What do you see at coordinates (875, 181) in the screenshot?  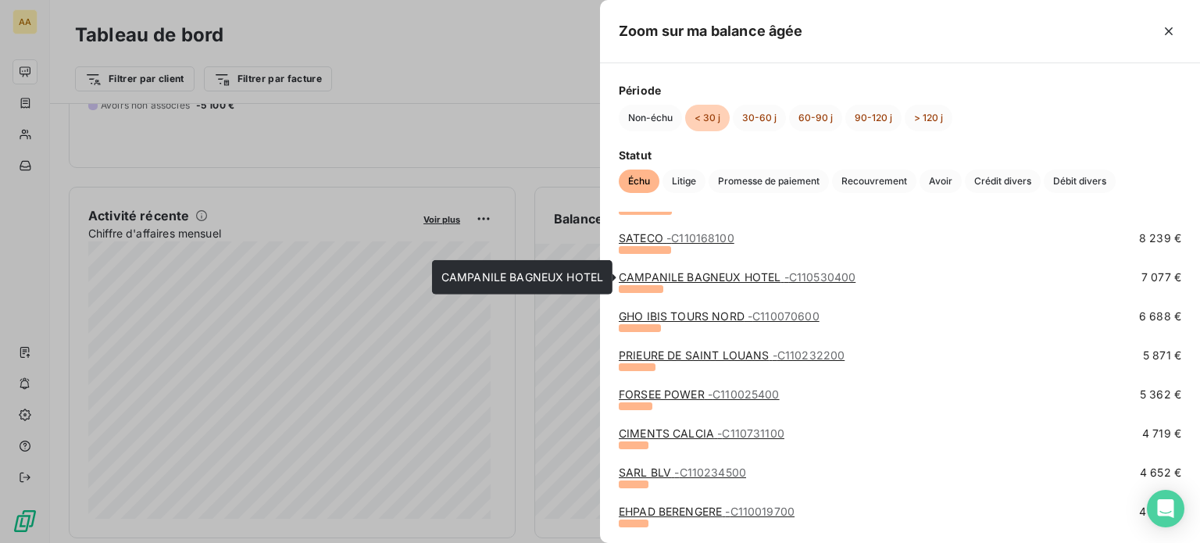 I see `span: Recouvrement` at bounding box center [875, 181].